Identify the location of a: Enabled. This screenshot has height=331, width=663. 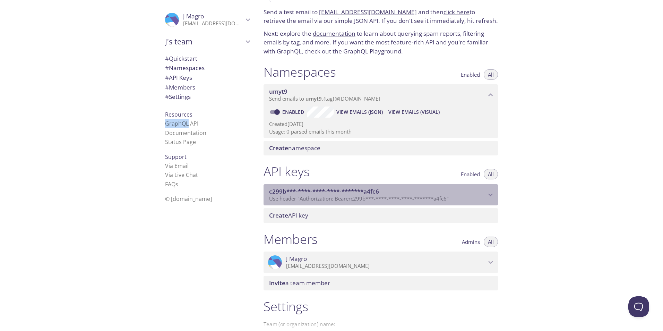
(294, 112).